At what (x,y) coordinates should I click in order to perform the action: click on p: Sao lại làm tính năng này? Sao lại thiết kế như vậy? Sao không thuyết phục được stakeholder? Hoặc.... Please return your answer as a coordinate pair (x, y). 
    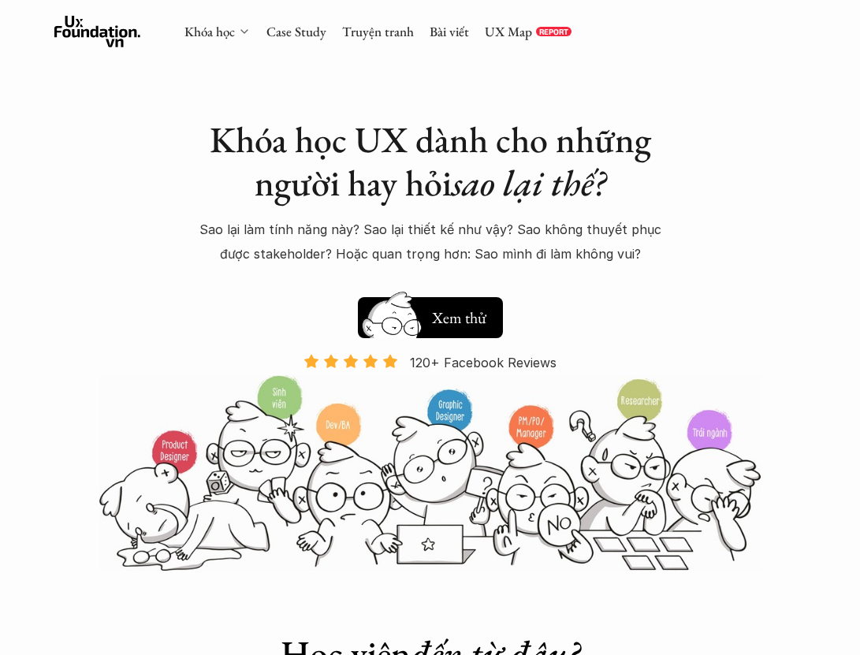
    Looking at the image, I should click on (430, 241).